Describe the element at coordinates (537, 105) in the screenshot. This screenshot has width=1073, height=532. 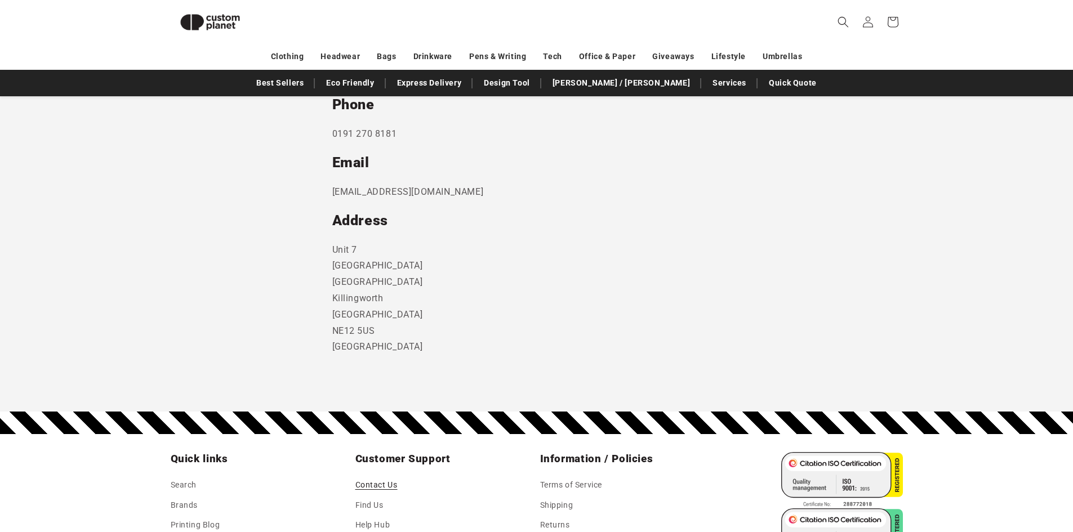
I see `h2: Phone` at that location.